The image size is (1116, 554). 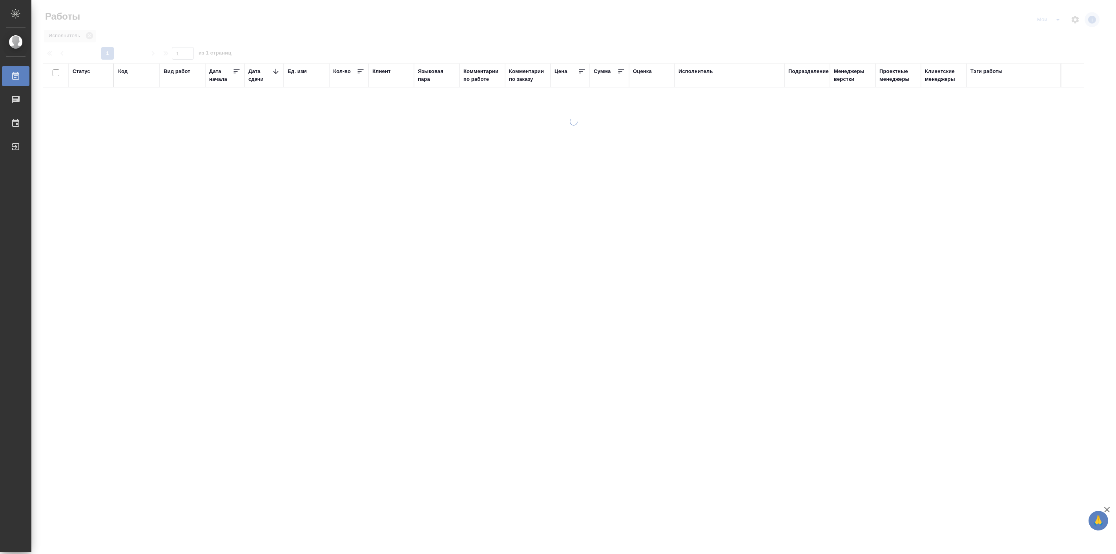 I want to click on div: Комментарии по заказу, so click(x=528, y=75).